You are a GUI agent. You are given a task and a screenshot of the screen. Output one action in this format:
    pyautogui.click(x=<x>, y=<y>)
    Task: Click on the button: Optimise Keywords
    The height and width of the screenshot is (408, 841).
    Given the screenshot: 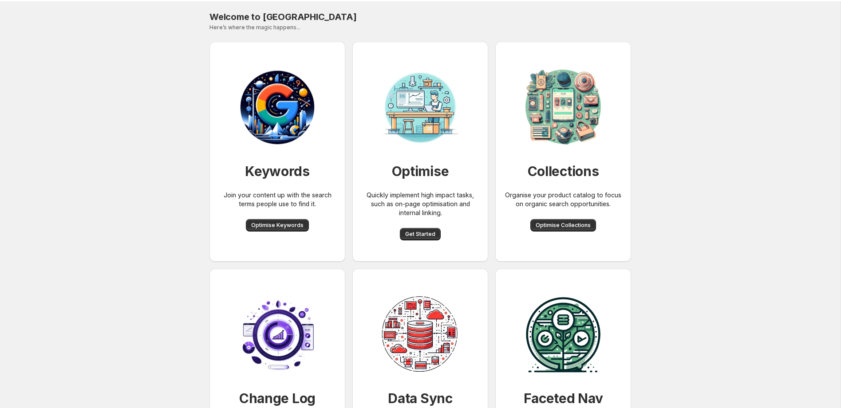 What is the action you would take?
    pyautogui.click(x=278, y=226)
    